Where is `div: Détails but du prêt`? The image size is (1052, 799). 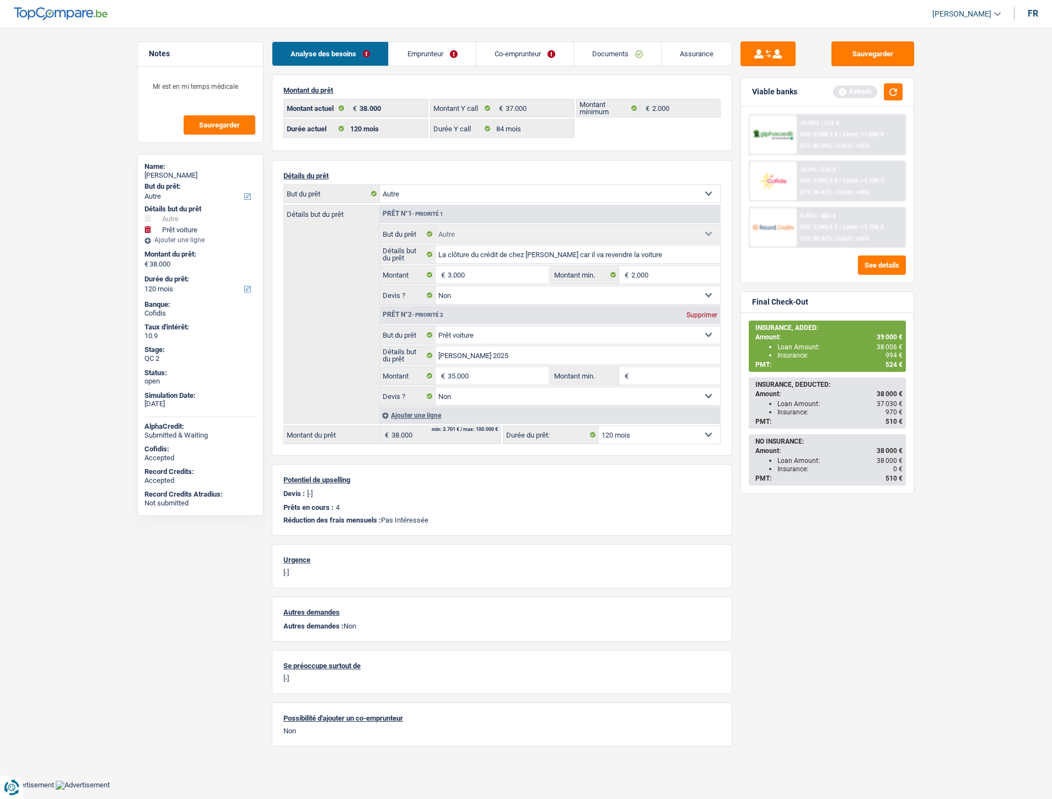
div: Détails but du prêt is located at coordinates (200, 209).